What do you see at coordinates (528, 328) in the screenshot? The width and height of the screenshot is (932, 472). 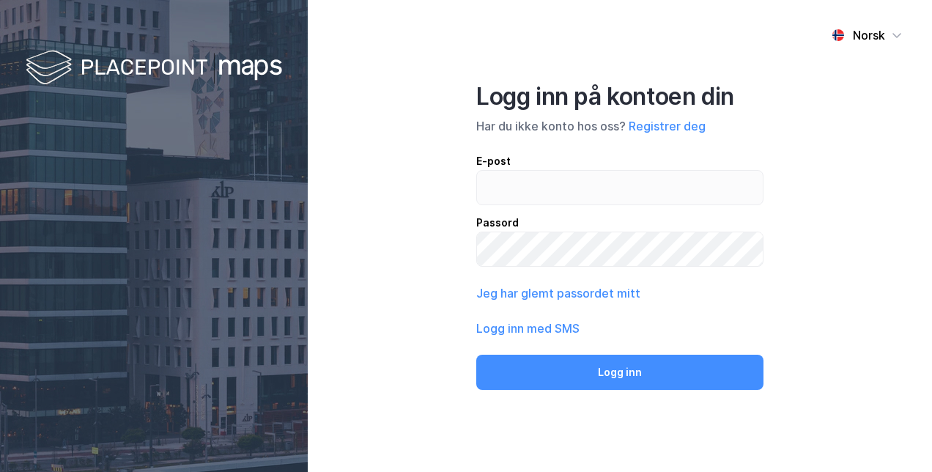 I see `button: Logg inn med SMS` at bounding box center [528, 328].